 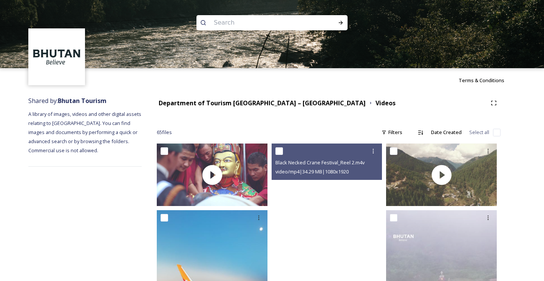 What do you see at coordinates (67, 101) in the screenshot?
I see `span: Shared by:` at bounding box center [67, 101].